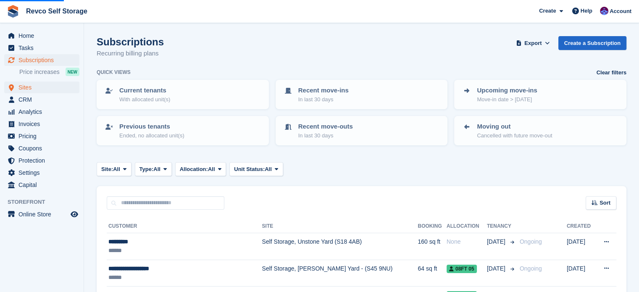 The width and height of the screenshot is (639, 292). What do you see at coordinates (114, 169) in the screenshot?
I see `button: Site: All` at bounding box center [114, 169].